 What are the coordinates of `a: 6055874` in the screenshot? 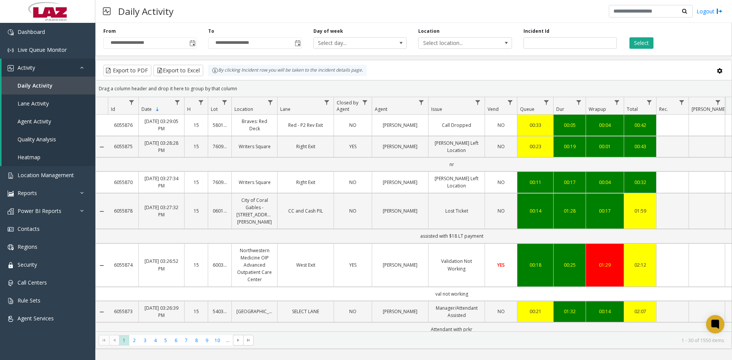 It's located at (123, 265).